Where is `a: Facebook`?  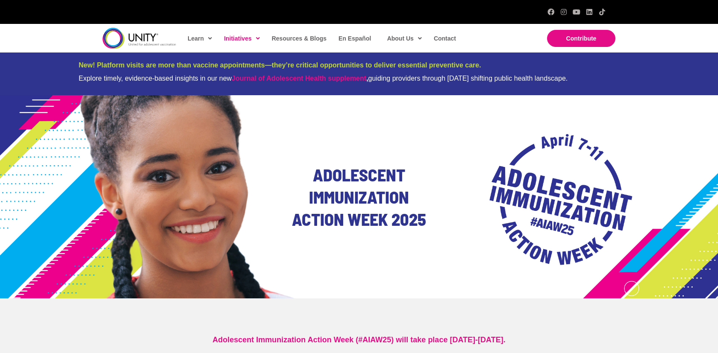 a: Facebook is located at coordinates (551, 12).